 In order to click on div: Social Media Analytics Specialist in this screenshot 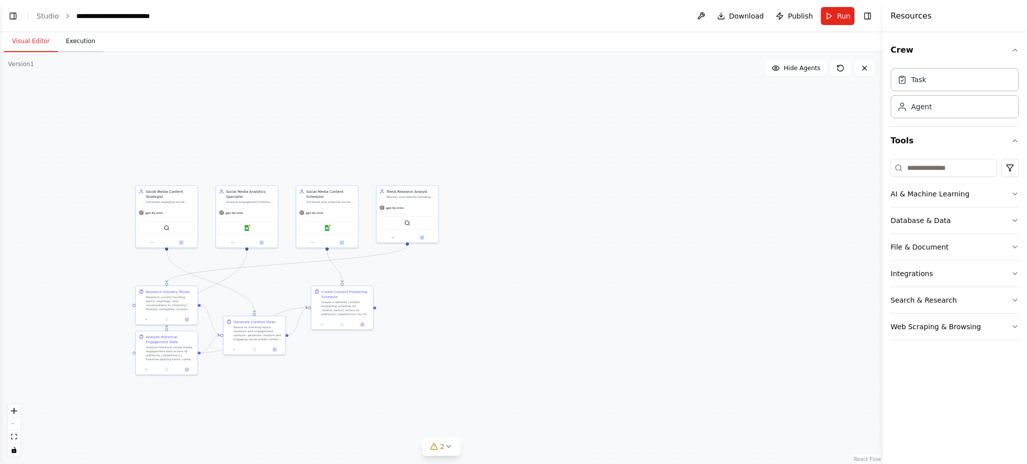, I will do `click(250, 194)`.